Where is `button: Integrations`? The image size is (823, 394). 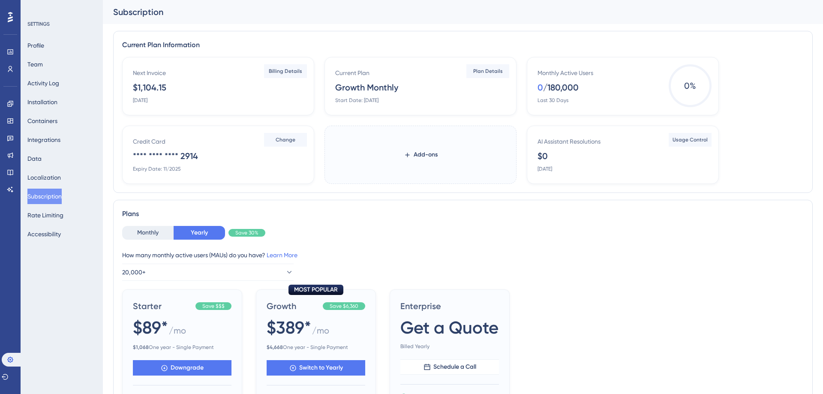 button: Integrations is located at coordinates (44, 140).